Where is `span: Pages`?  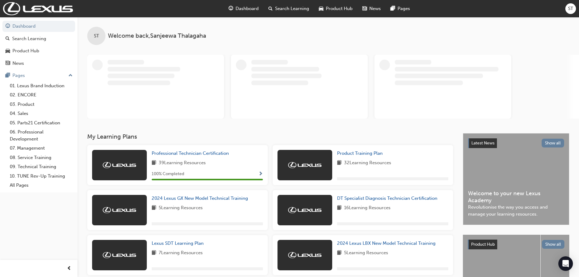
span: Pages is located at coordinates (404, 9).